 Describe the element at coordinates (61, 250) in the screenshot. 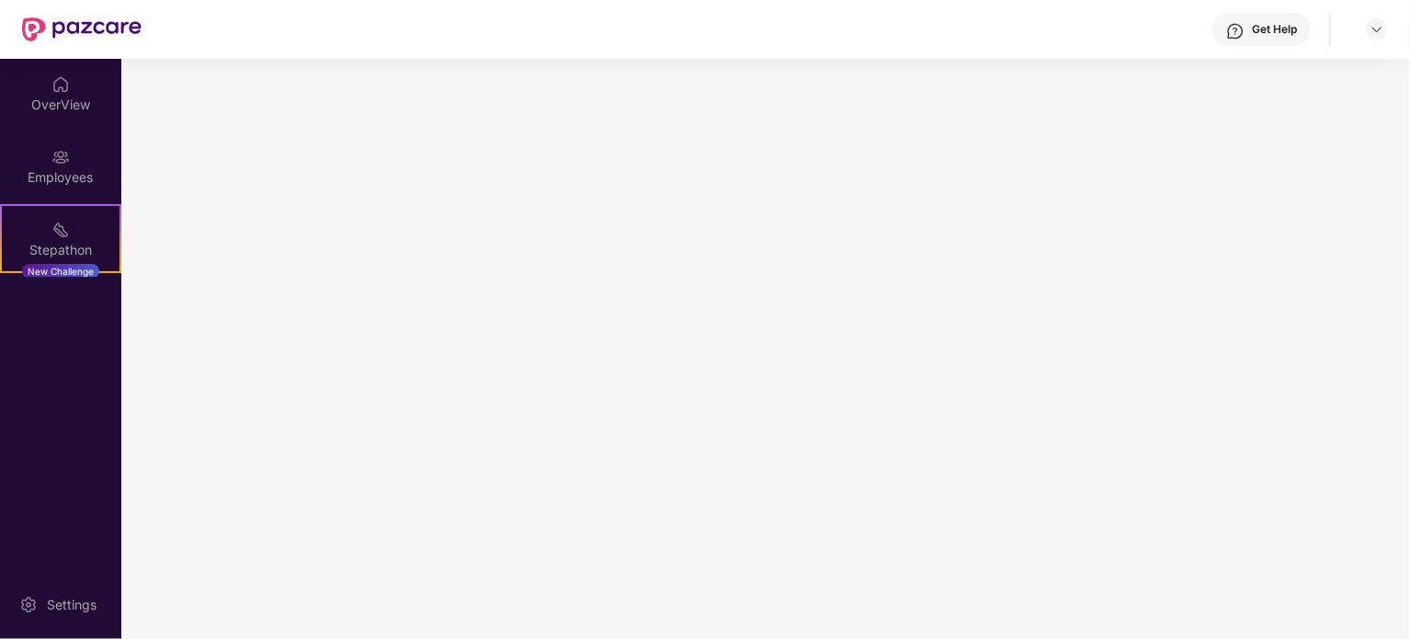

I see `div: Stepathon` at that location.